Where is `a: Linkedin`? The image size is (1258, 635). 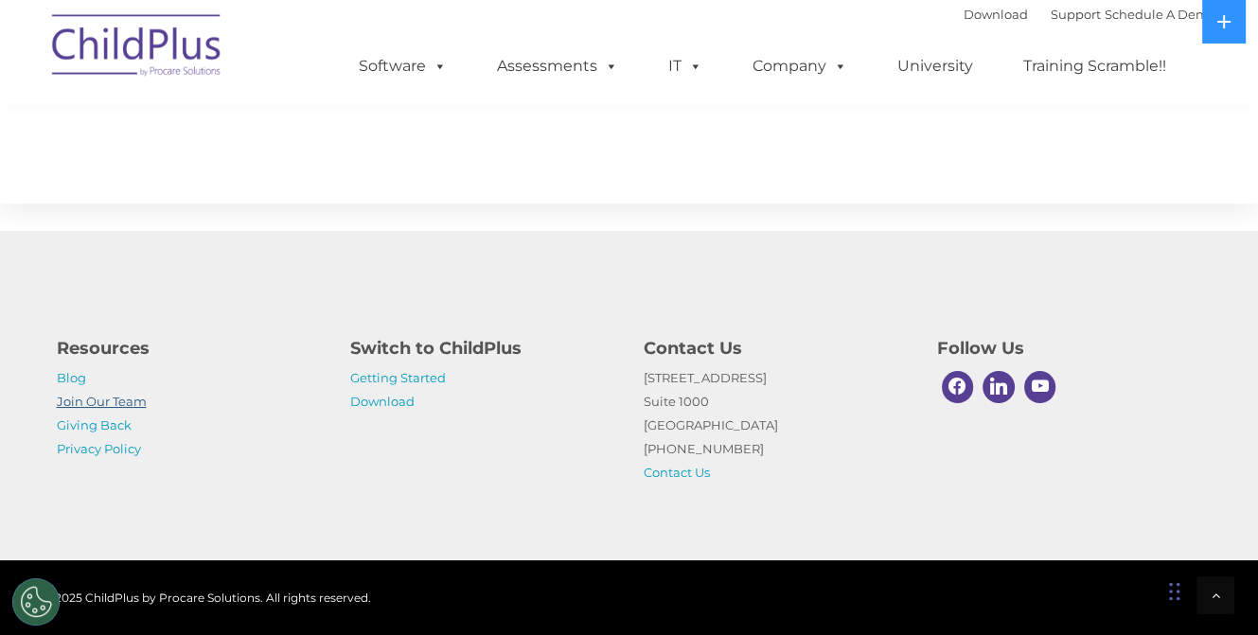 a: Linkedin is located at coordinates (999, 387).